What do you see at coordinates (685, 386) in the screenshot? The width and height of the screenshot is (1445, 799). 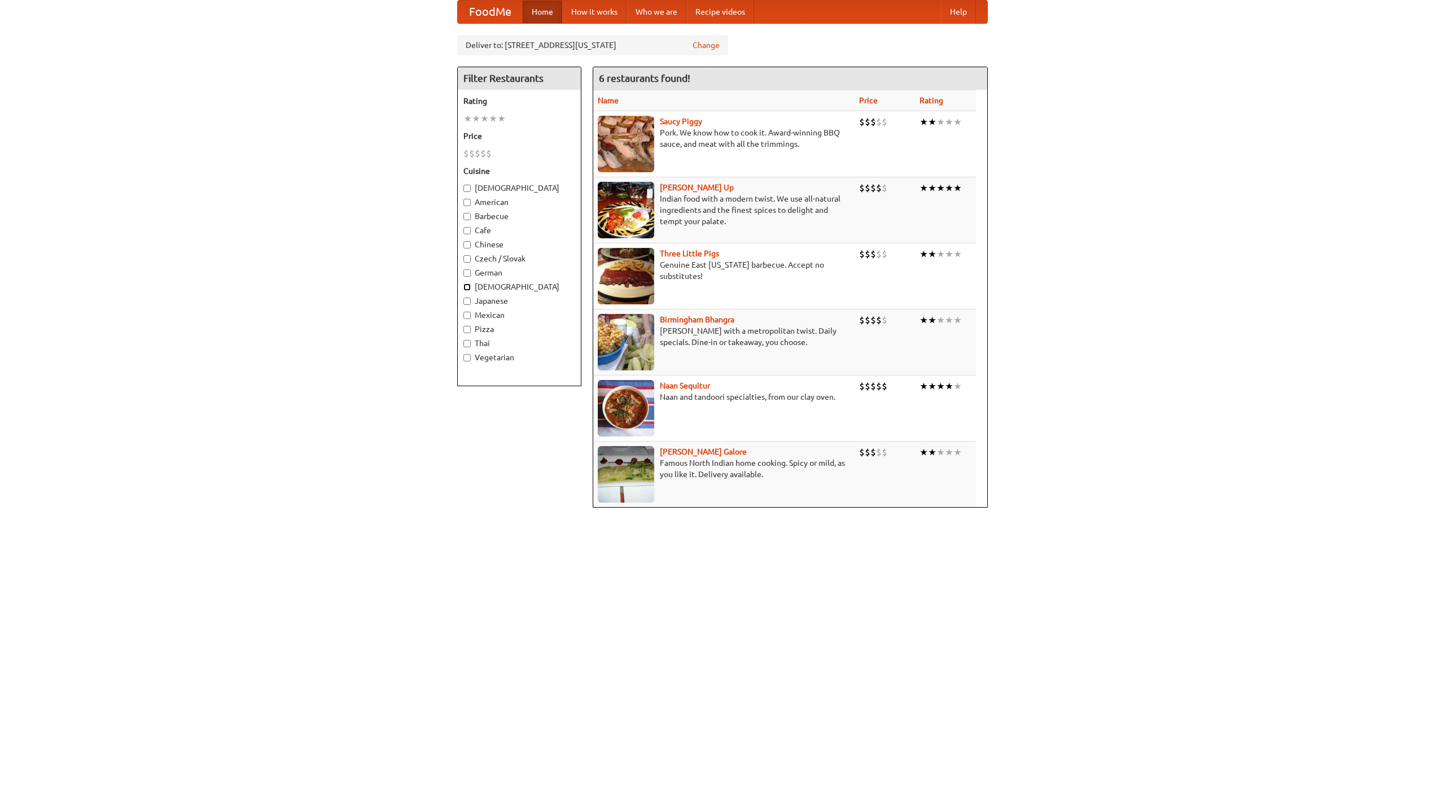 I see `a: Naan Sequitur` at bounding box center [685, 386].